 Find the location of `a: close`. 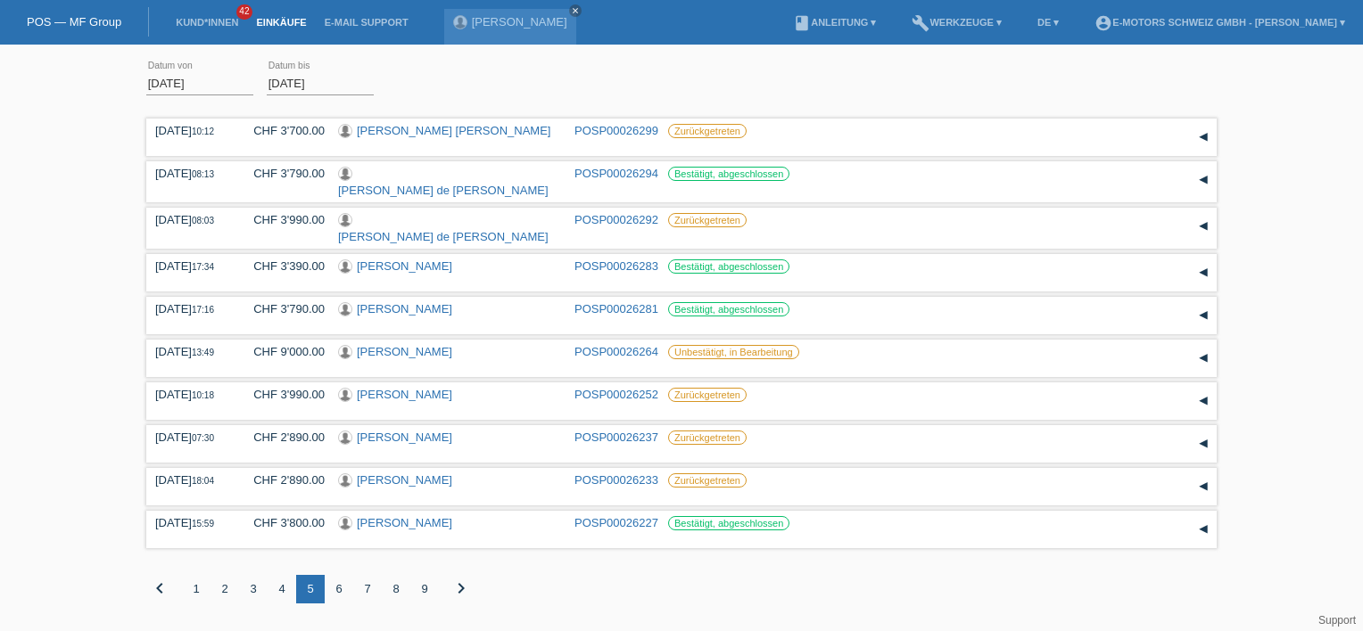

a: close is located at coordinates (575, 11).